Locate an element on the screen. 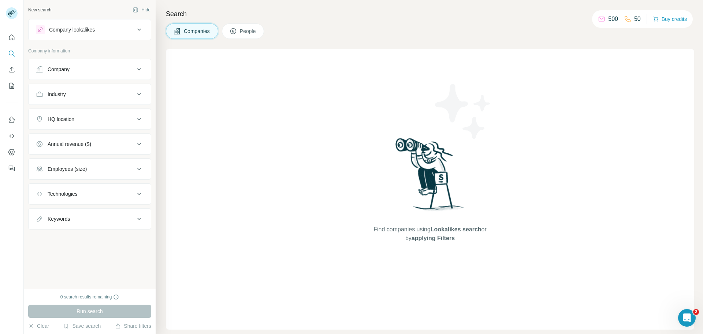 The height and width of the screenshot is (334, 703). button: Use Surfe API is located at coordinates (12, 136).